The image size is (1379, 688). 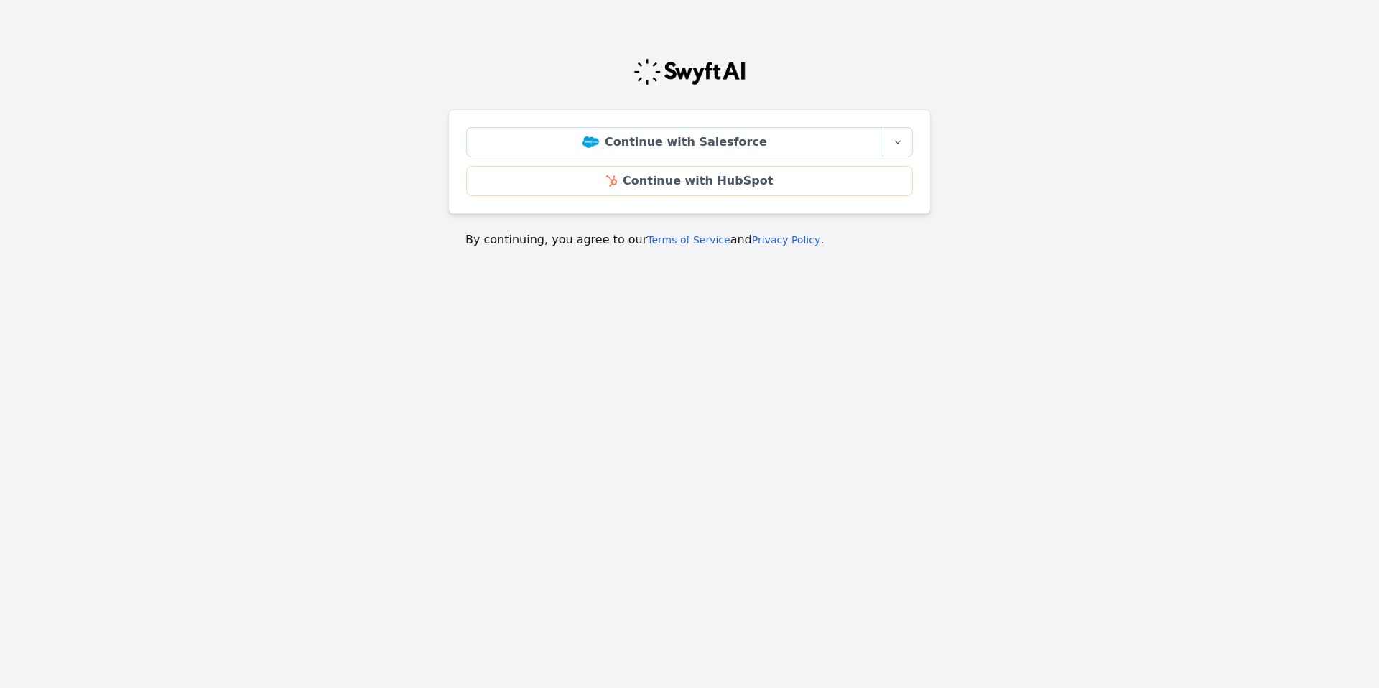 I want to click on a: Continue with Salesforce, so click(x=675, y=142).